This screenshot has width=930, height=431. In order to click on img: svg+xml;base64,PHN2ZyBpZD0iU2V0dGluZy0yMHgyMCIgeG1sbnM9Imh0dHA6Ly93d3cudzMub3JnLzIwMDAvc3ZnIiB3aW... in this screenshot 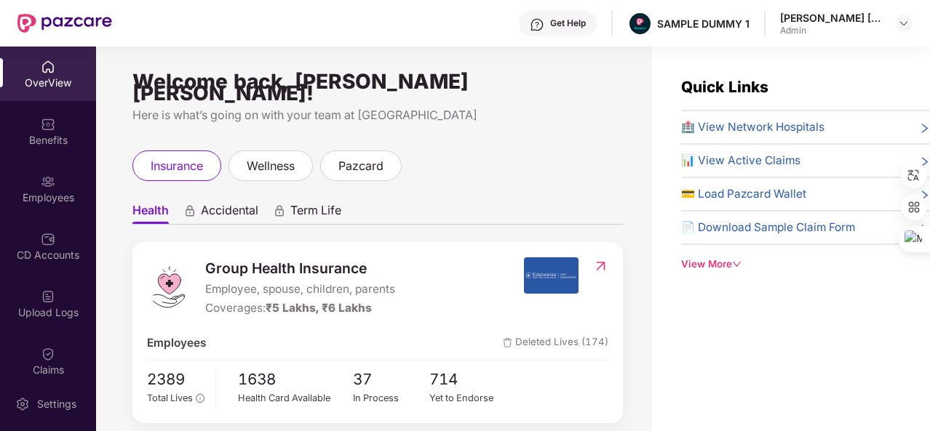, I will do `click(23, 405)`.